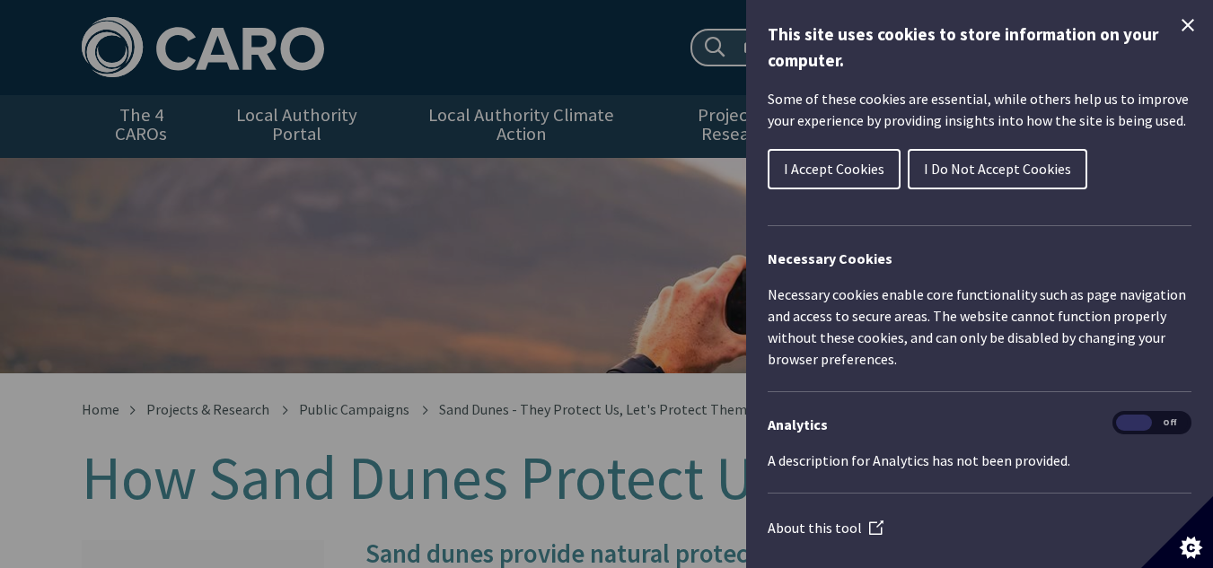 This screenshot has height=568, width=1213. What do you see at coordinates (834, 169) in the screenshot?
I see `span: I Accept Cookies` at bounding box center [834, 169].